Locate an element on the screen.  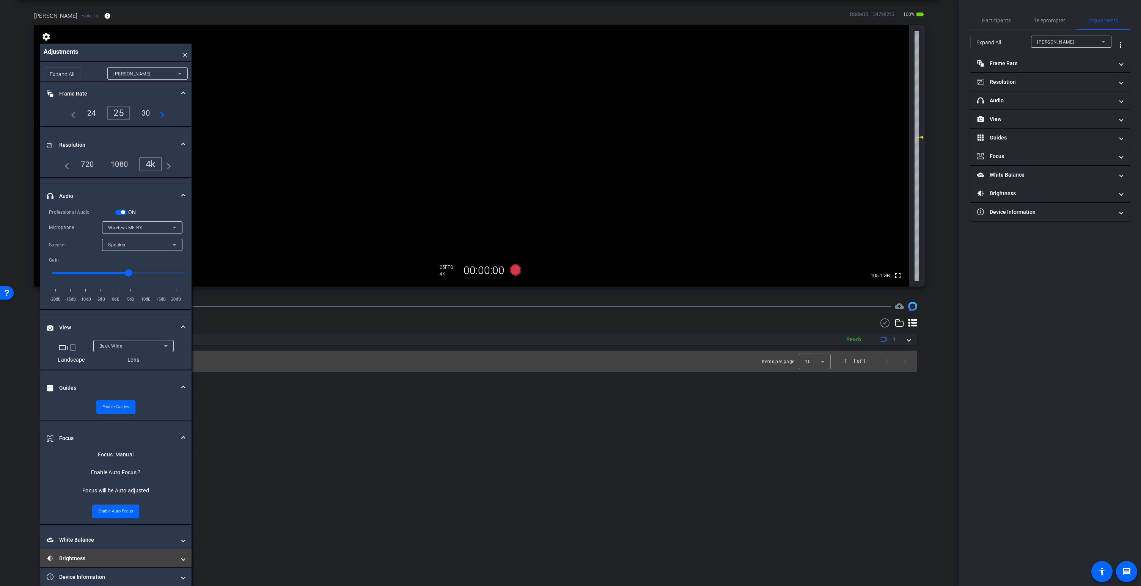
mat-icon: crop_landscape is located at coordinates (62, 348).